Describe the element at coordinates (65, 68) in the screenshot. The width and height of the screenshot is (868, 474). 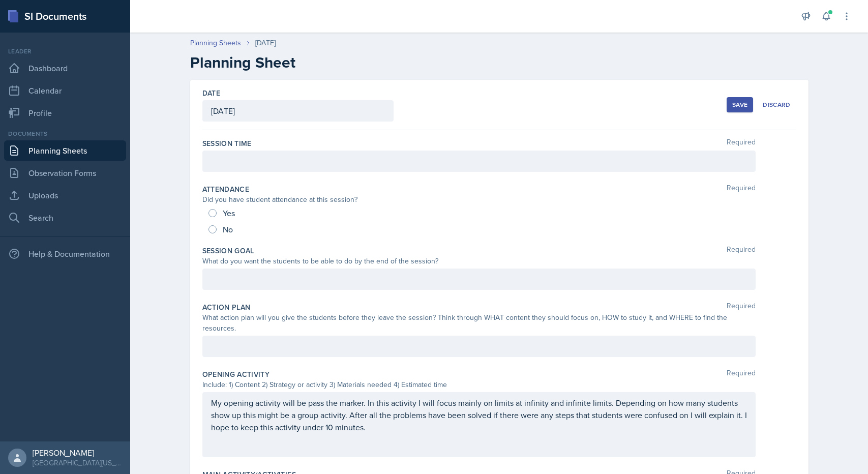
I see `a: Dashboard` at that location.